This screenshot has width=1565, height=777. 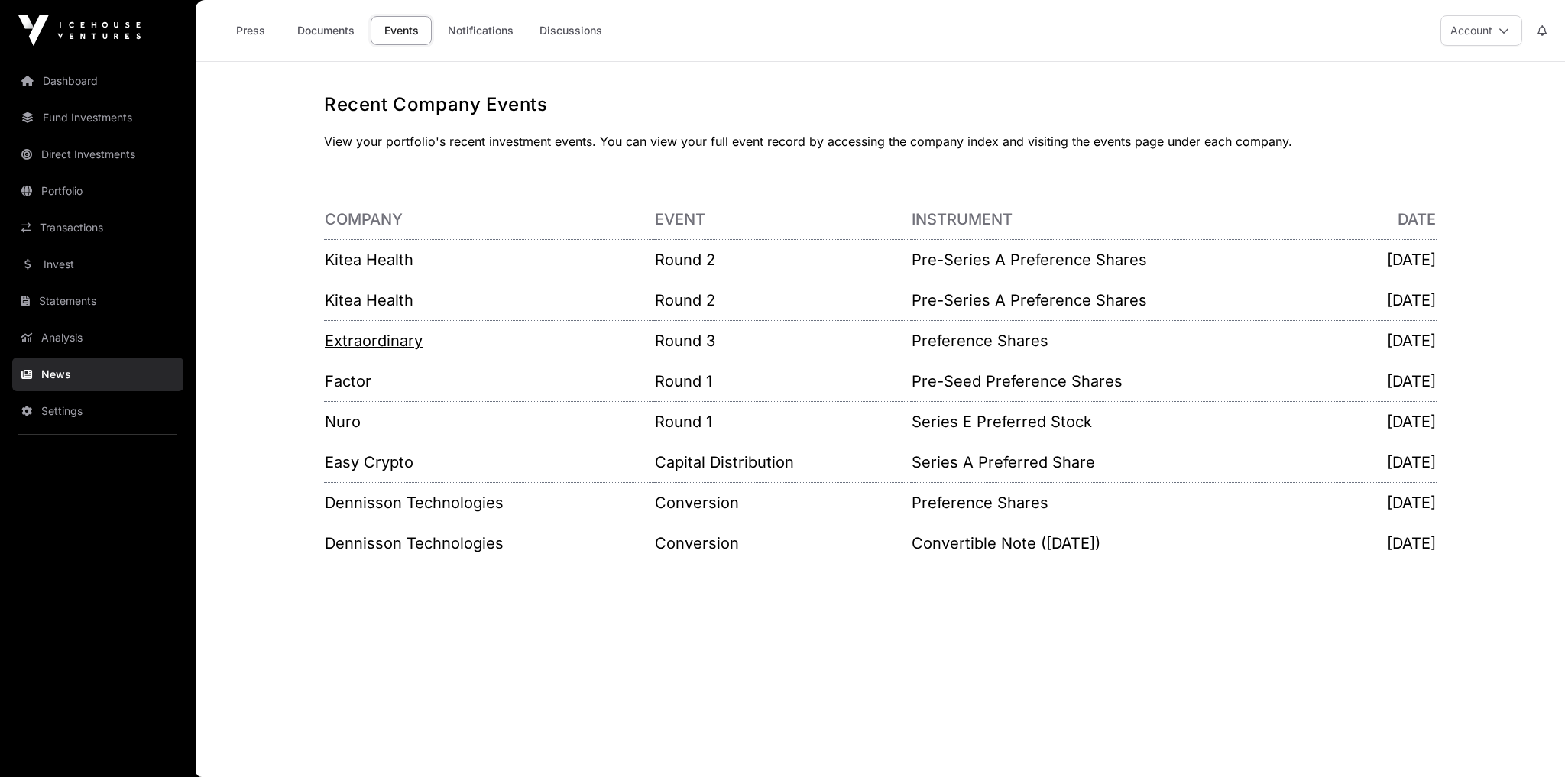 I want to click on a: Discussions, so click(x=571, y=31).